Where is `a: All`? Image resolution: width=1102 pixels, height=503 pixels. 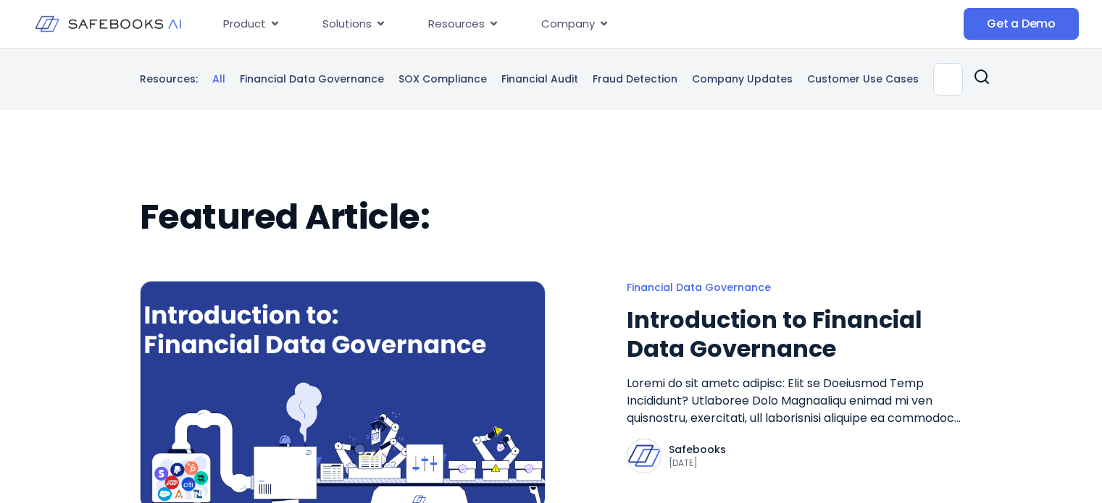 a: All is located at coordinates (219, 80).